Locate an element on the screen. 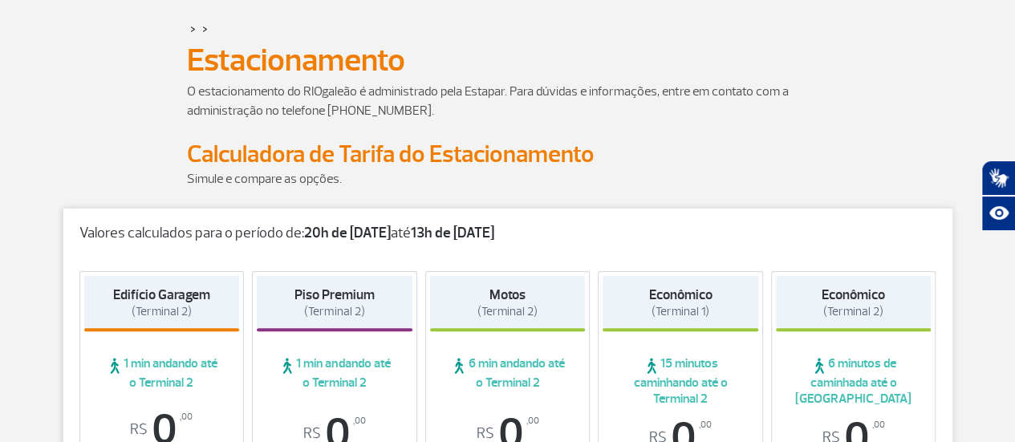  span: 15 minutos caminhando até o Terminal 2 is located at coordinates (680, 381).